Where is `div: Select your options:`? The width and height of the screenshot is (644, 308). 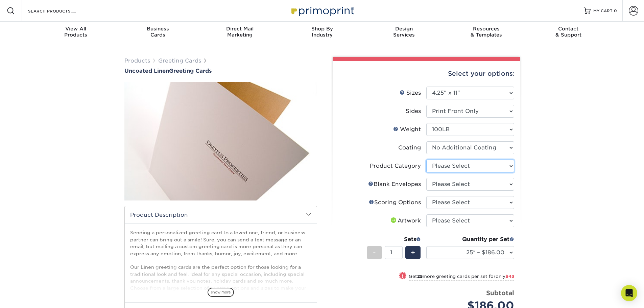 div: Select your options: is located at coordinates (426, 74).